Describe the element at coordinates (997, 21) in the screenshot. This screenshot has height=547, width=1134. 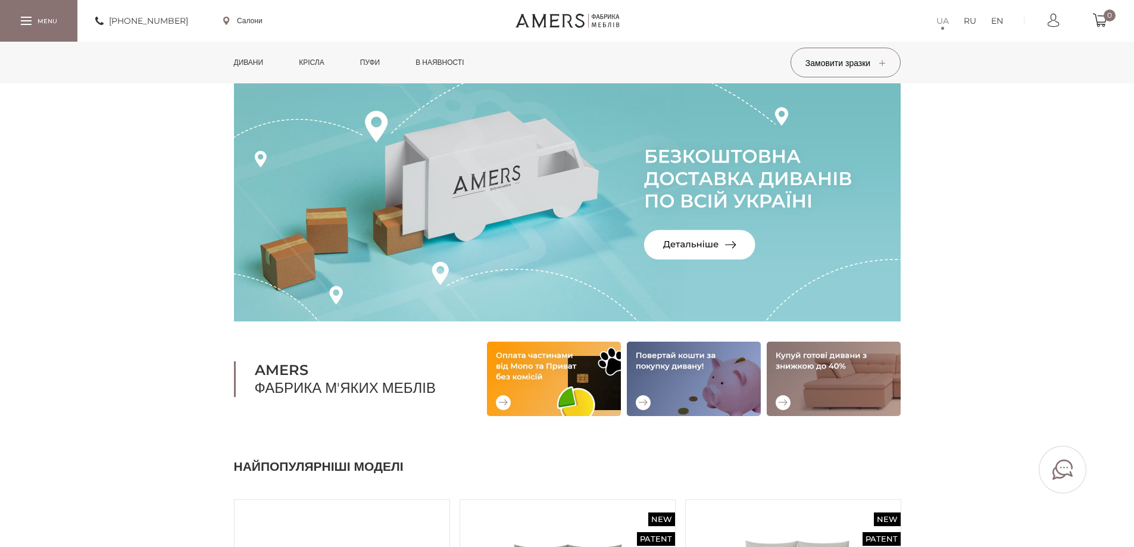
I see `a: EN` at that location.